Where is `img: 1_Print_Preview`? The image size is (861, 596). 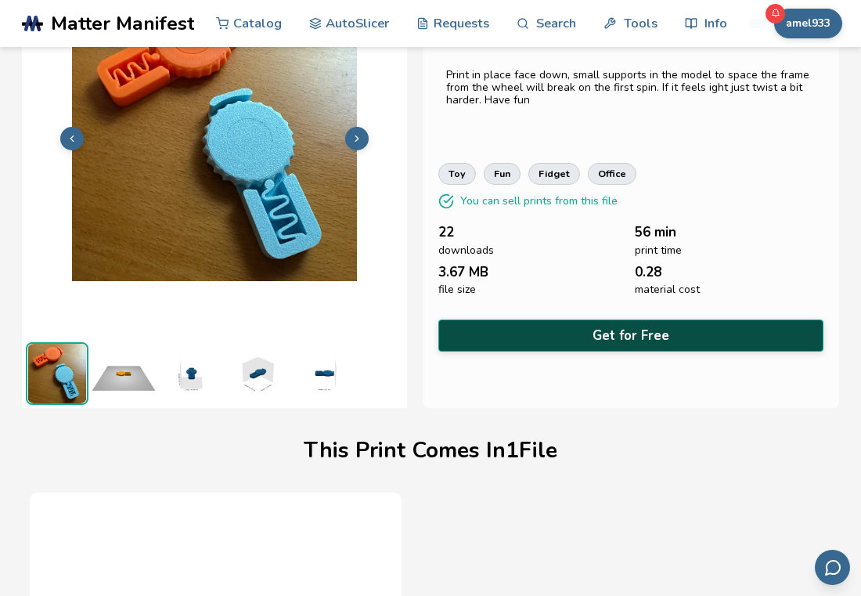
img: 1_Print_Preview is located at coordinates (124, 373).